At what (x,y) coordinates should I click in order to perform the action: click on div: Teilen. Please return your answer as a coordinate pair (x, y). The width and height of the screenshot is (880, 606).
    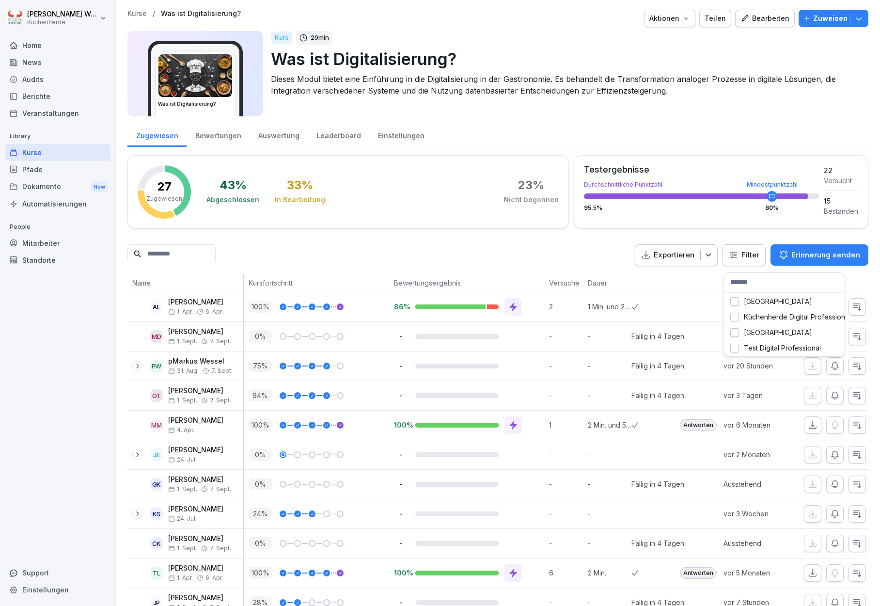
    Looking at the image, I should click on (715, 18).